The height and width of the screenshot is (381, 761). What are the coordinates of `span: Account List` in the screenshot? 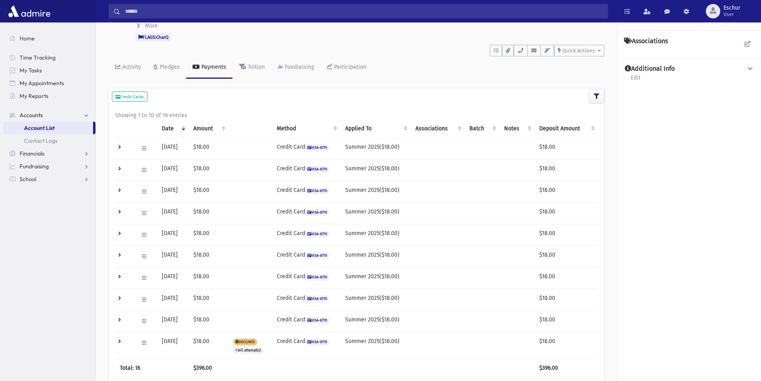 It's located at (39, 128).